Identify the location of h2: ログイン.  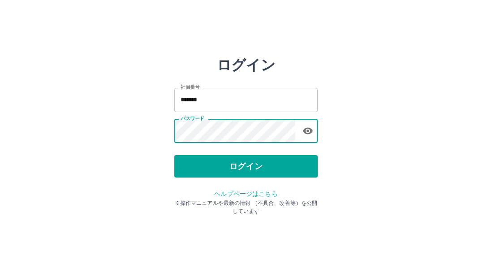
(246, 65).